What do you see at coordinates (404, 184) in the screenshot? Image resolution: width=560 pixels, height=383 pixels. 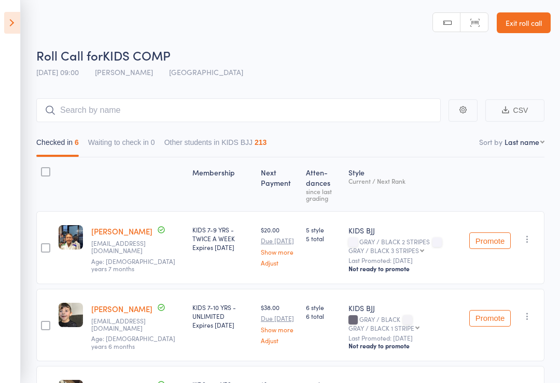 I see `div: Style` at bounding box center [404, 184].